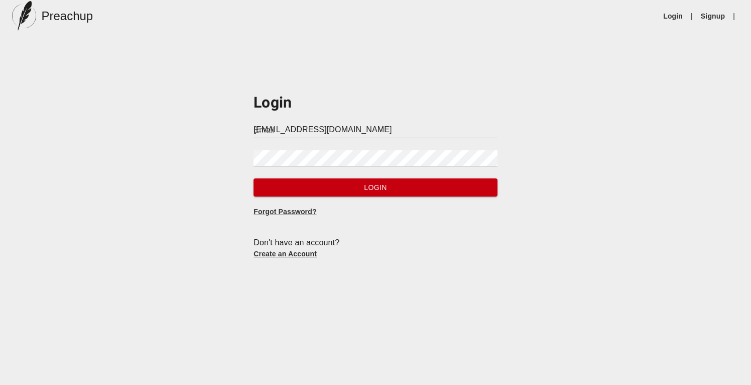 Image resolution: width=751 pixels, height=385 pixels. What do you see at coordinates (673, 16) in the screenshot?
I see `a: Login` at bounding box center [673, 16].